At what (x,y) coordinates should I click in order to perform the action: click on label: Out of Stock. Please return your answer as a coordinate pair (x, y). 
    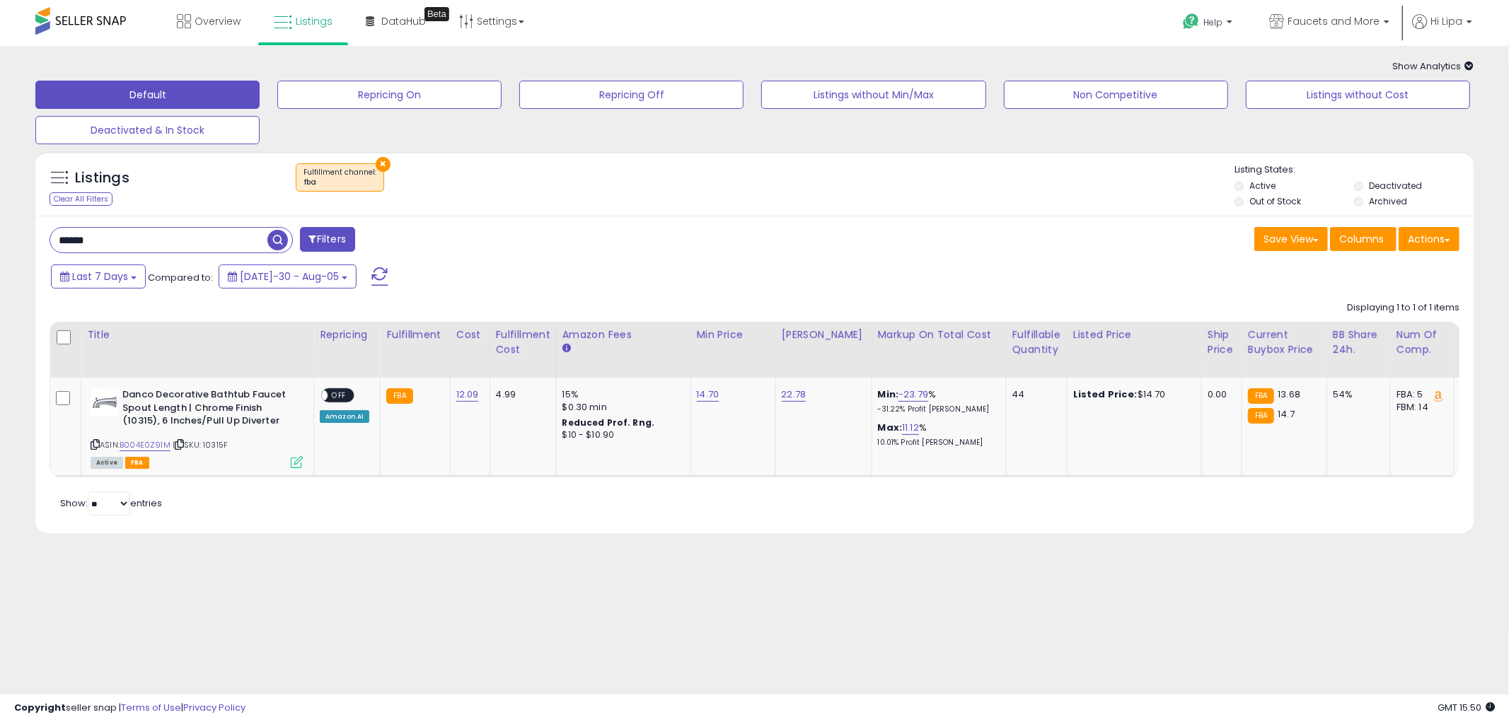
    Looking at the image, I should click on (1275, 201).